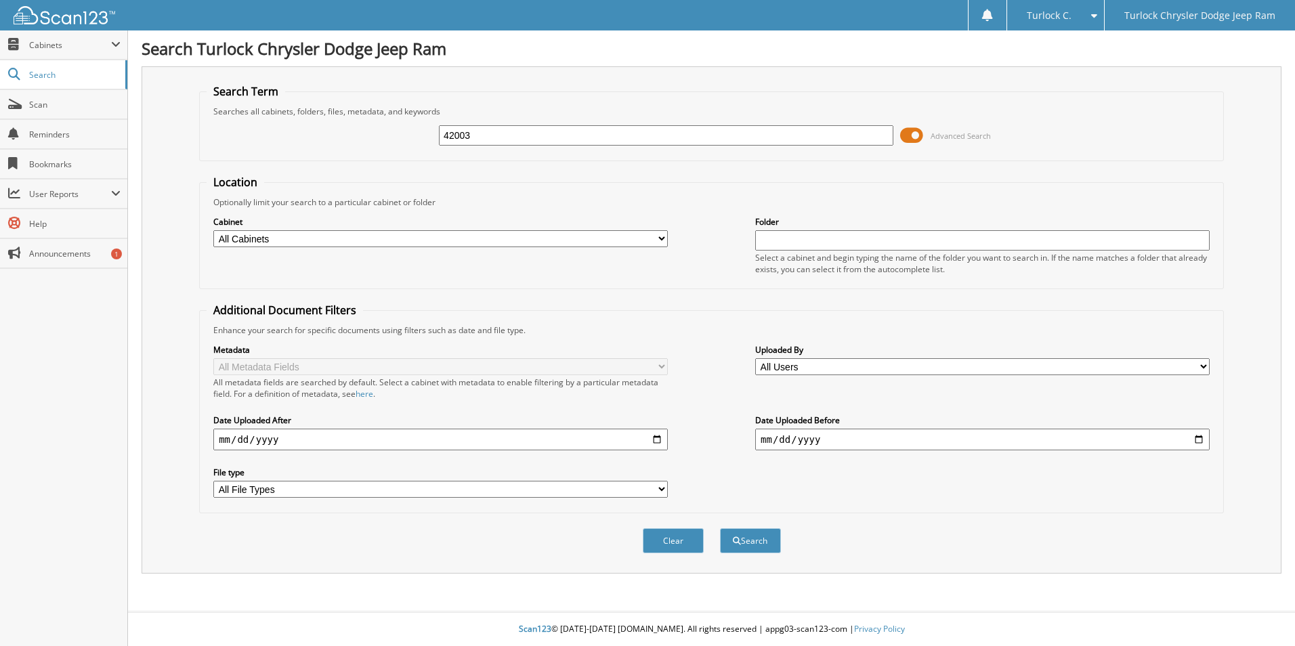 The height and width of the screenshot is (646, 1295). What do you see at coordinates (982, 420) in the screenshot?
I see `label: Date Uploaded Before` at bounding box center [982, 420].